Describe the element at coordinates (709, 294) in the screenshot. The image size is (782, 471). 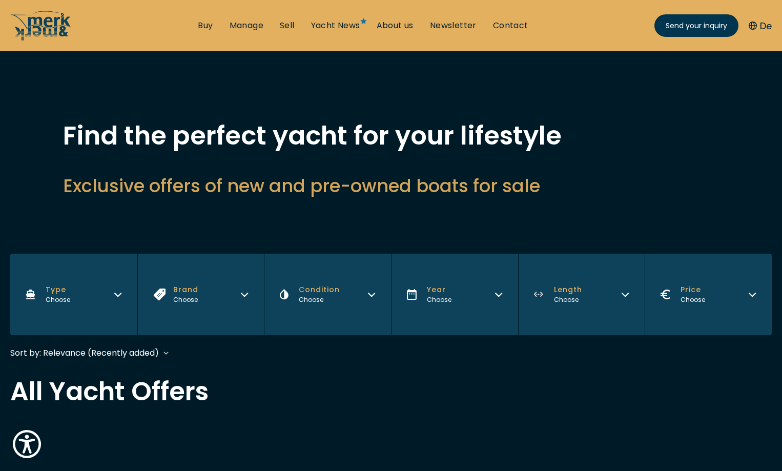
I see `button: PriceChoose` at that location.